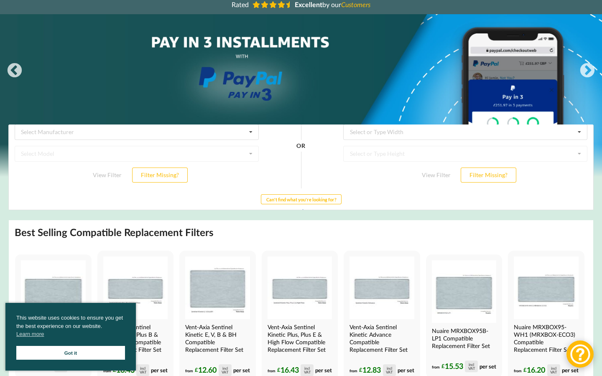 This screenshot has height=376, width=602. Describe the element at coordinates (460, 367) in the screenshot. I see `div: 15.53` at that location.